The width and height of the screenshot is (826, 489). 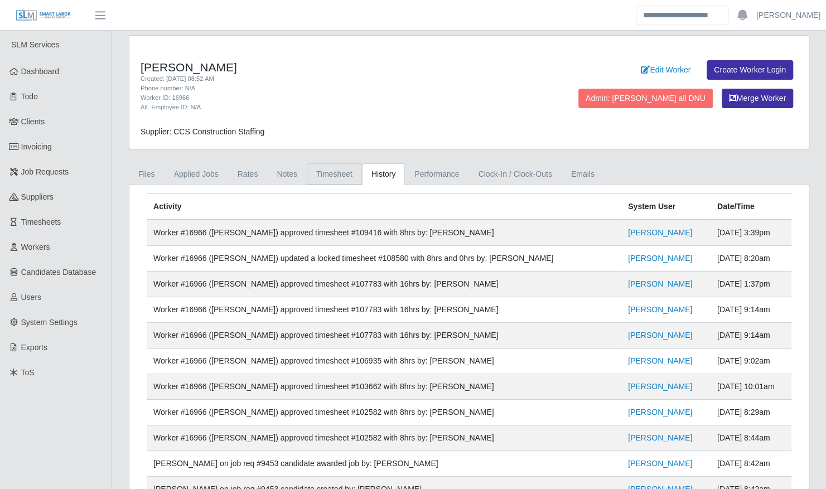 What do you see at coordinates (35, 45) in the screenshot?
I see `span: SLM Services` at bounding box center [35, 45].